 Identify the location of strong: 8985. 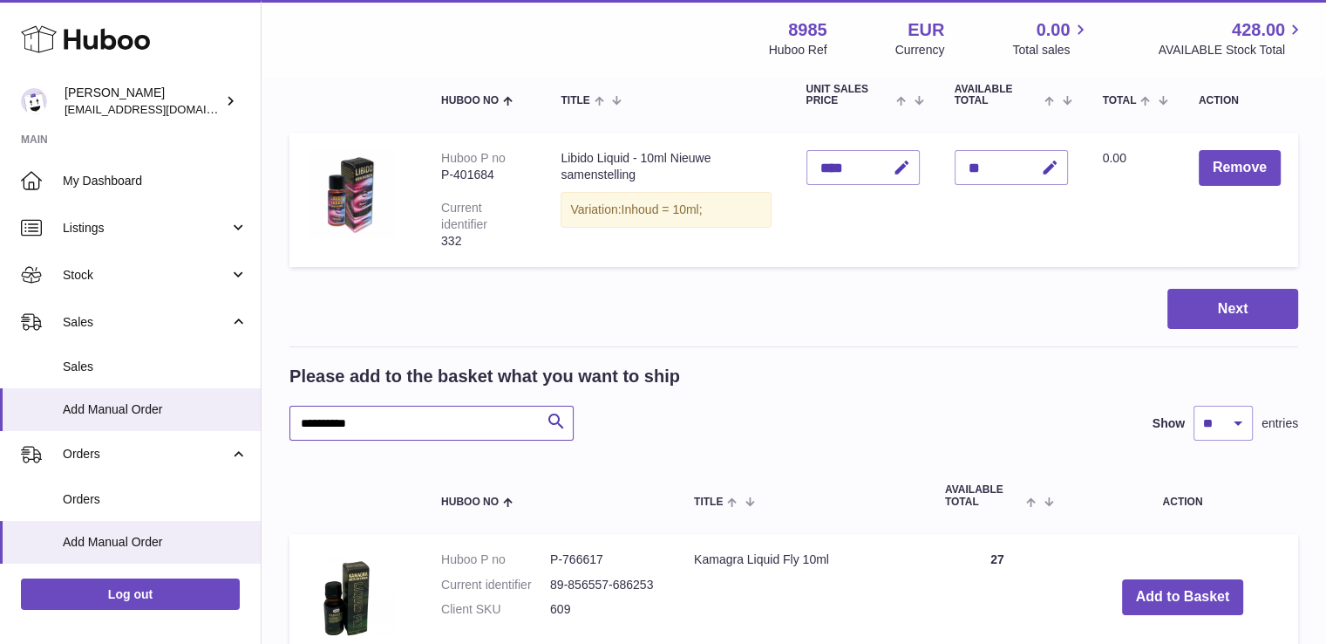
(808, 30).